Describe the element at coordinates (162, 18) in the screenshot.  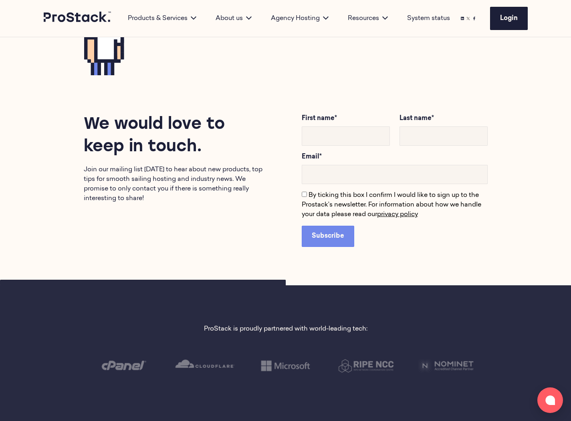
I see `div: Products & Services` at that location.